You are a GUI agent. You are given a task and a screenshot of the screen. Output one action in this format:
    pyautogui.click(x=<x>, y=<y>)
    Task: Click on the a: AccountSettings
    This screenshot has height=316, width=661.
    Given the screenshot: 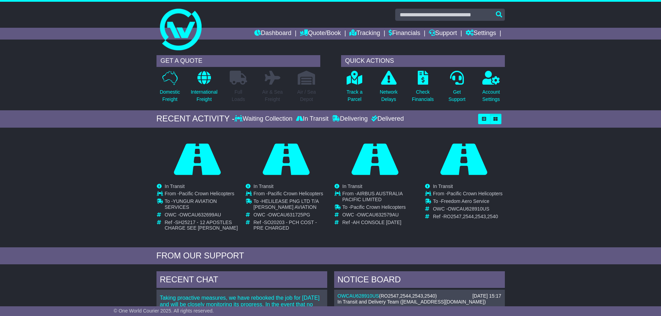 What is the action you would take?
    pyautogui.click(x=491, y=88)
    